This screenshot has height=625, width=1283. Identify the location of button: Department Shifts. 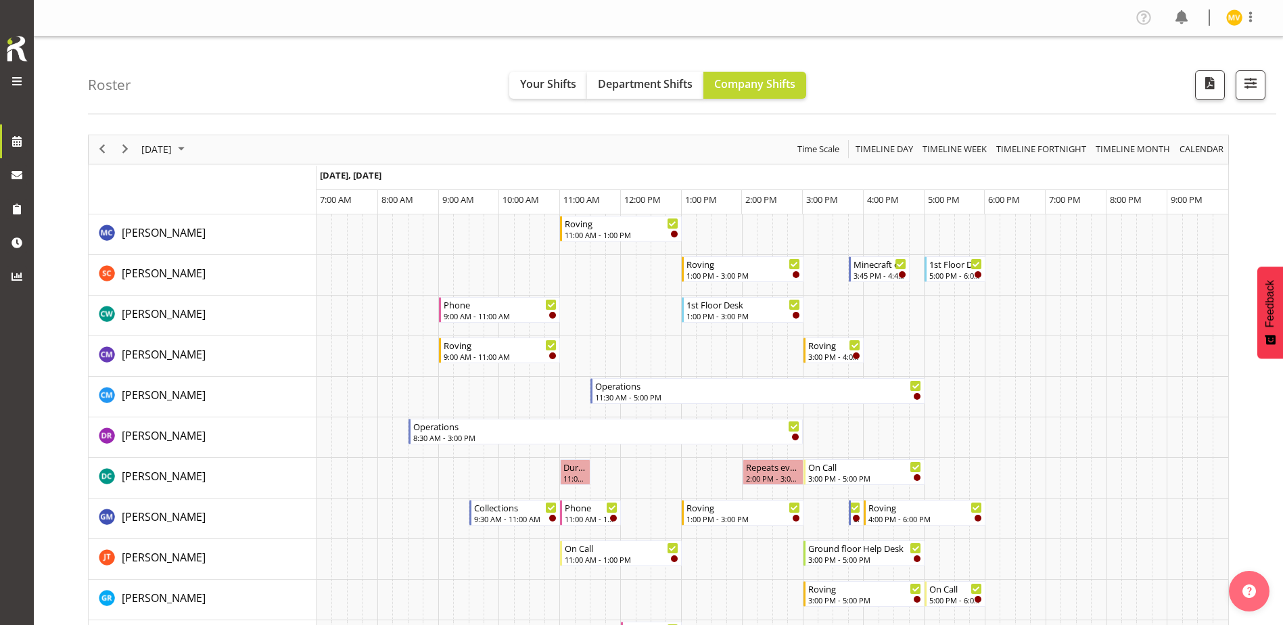
(645, 85).